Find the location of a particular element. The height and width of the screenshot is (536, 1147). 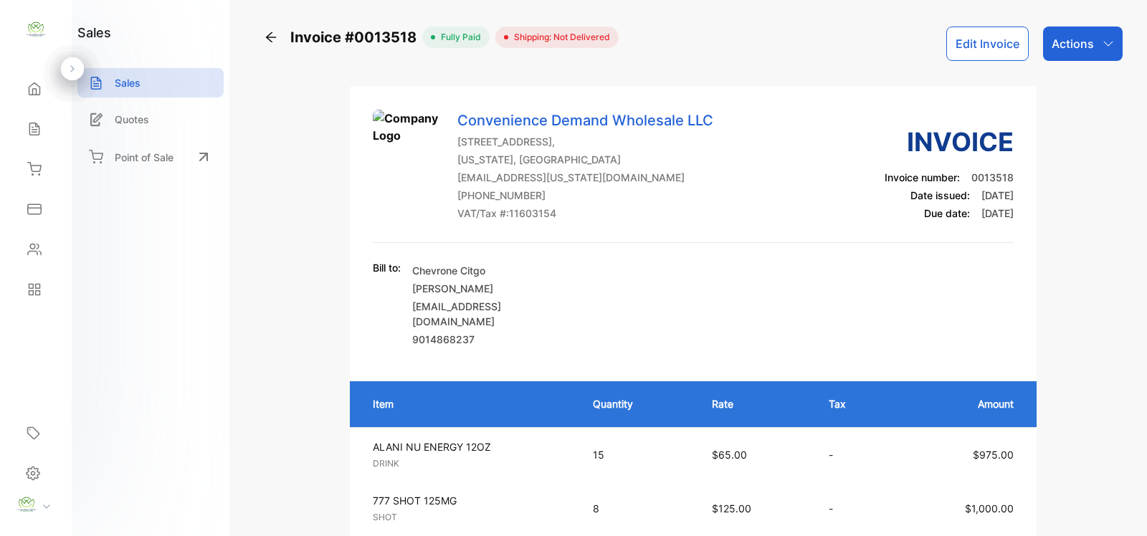

button: Actions is located at coordinates (1083, 44).